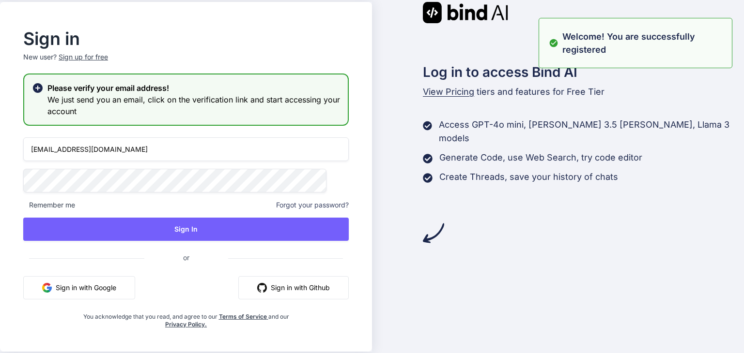 The image size is (744, 353). What do you see at coordinates (186, 230) in the screenshot?
I see `button: Sign In` at bounding box center [186, 230].